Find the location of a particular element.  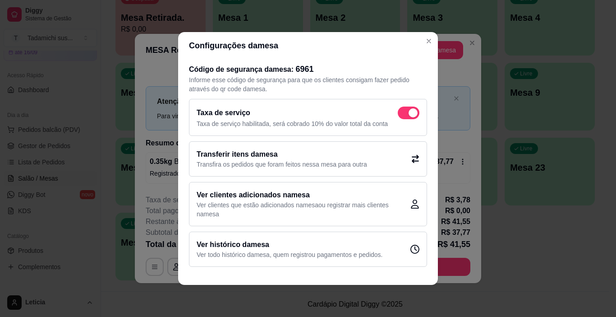

button: Close is located at coordinates (429, 41).